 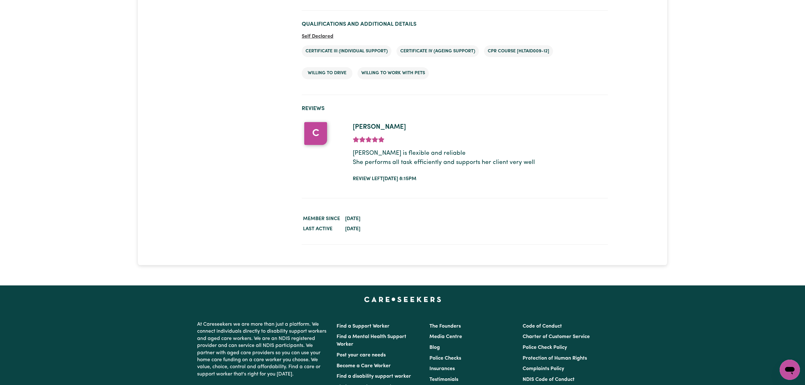 I want to click on li: Willing to drive, so click(x=327, y=73).